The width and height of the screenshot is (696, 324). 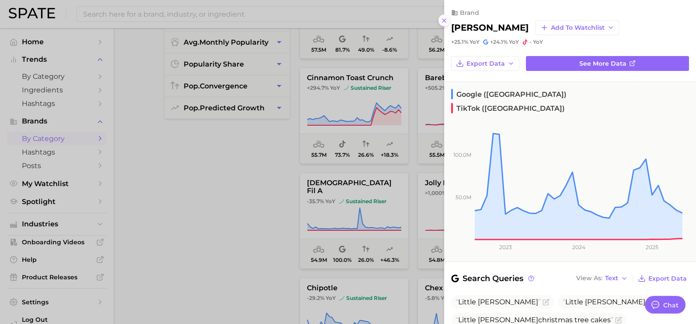 I want to click on span: christmas tree cakes, so click(x=534, y=319).